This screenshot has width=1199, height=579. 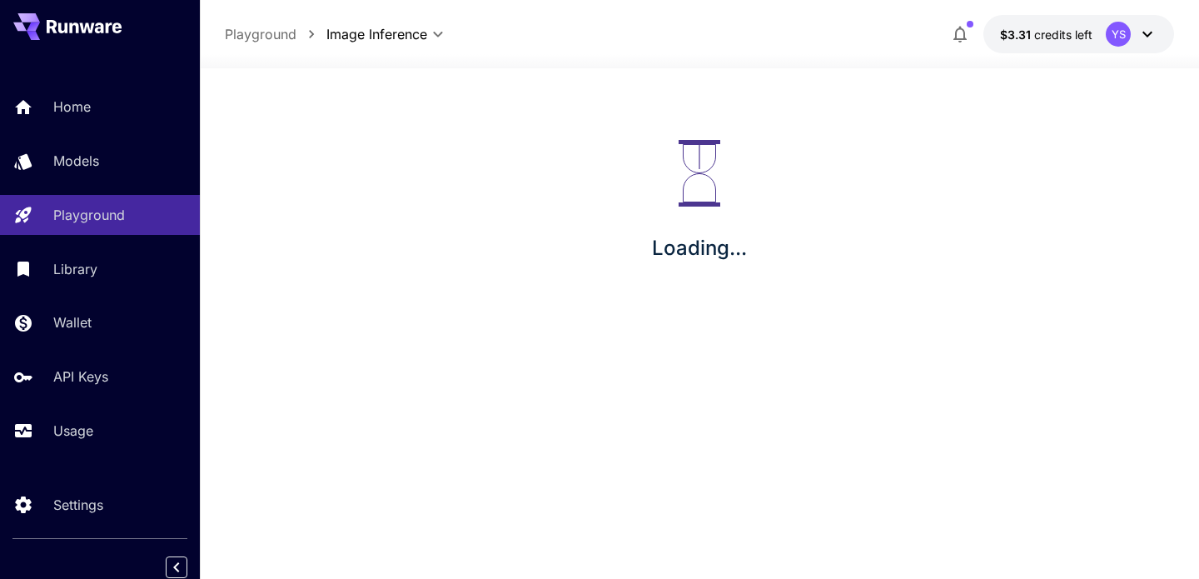 I want to click on span: credits left, so click(x=1063, y=34).